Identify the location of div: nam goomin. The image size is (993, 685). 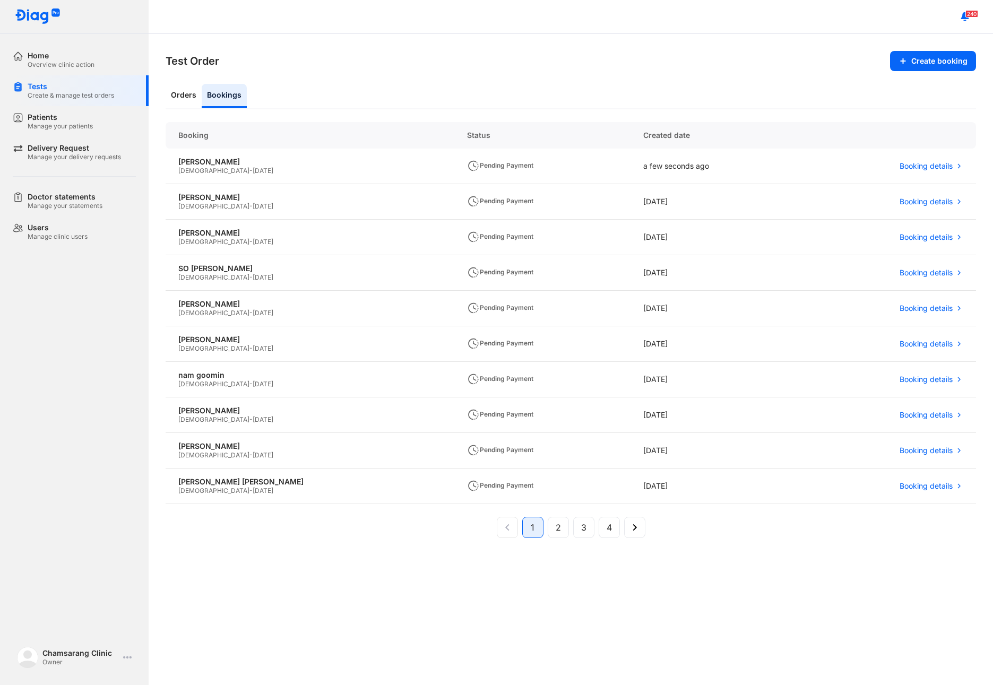
(310, 375).